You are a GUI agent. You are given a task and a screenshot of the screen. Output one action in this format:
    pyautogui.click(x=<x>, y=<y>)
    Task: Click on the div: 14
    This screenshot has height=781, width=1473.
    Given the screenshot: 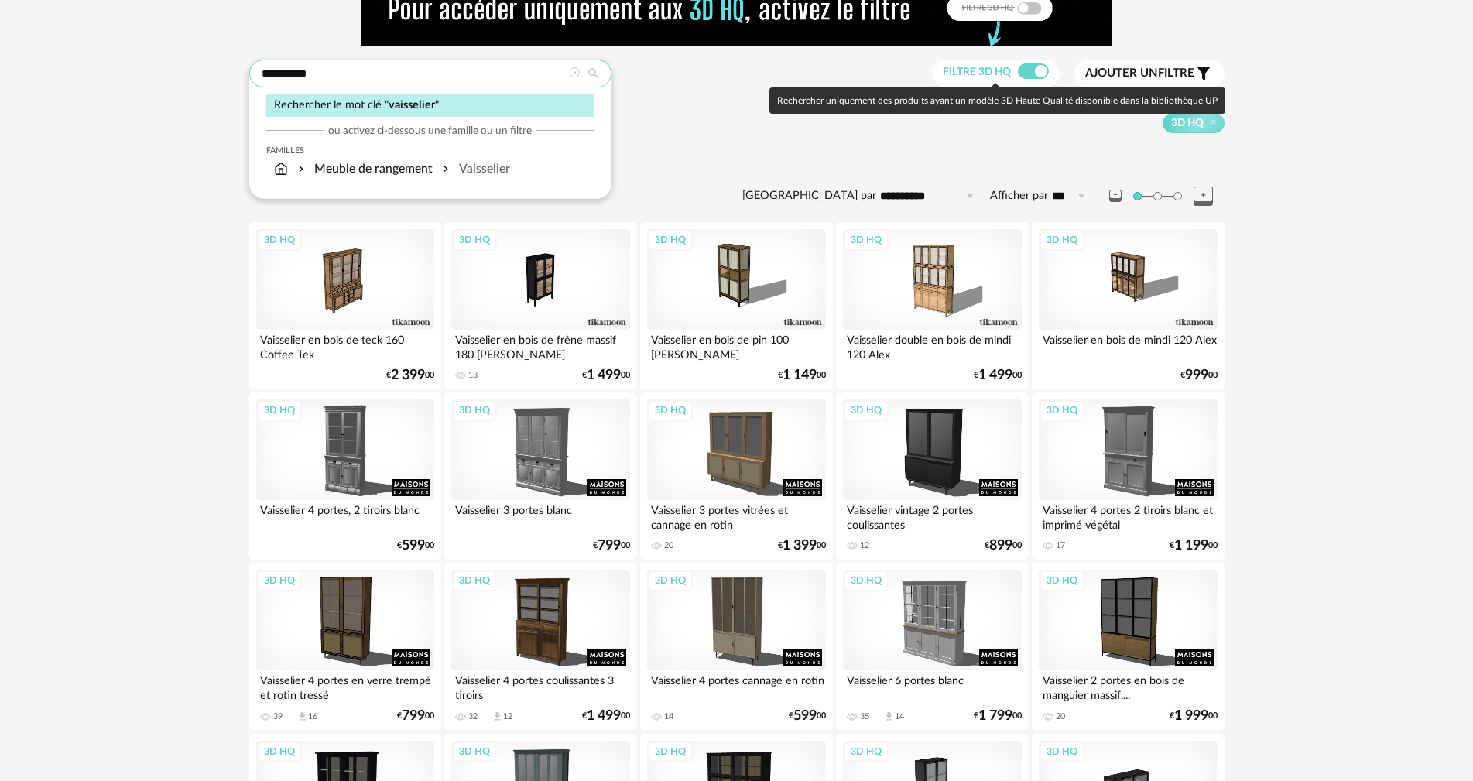 What is the action you would take?
    pyautogui.click(x=900, y=717)
    